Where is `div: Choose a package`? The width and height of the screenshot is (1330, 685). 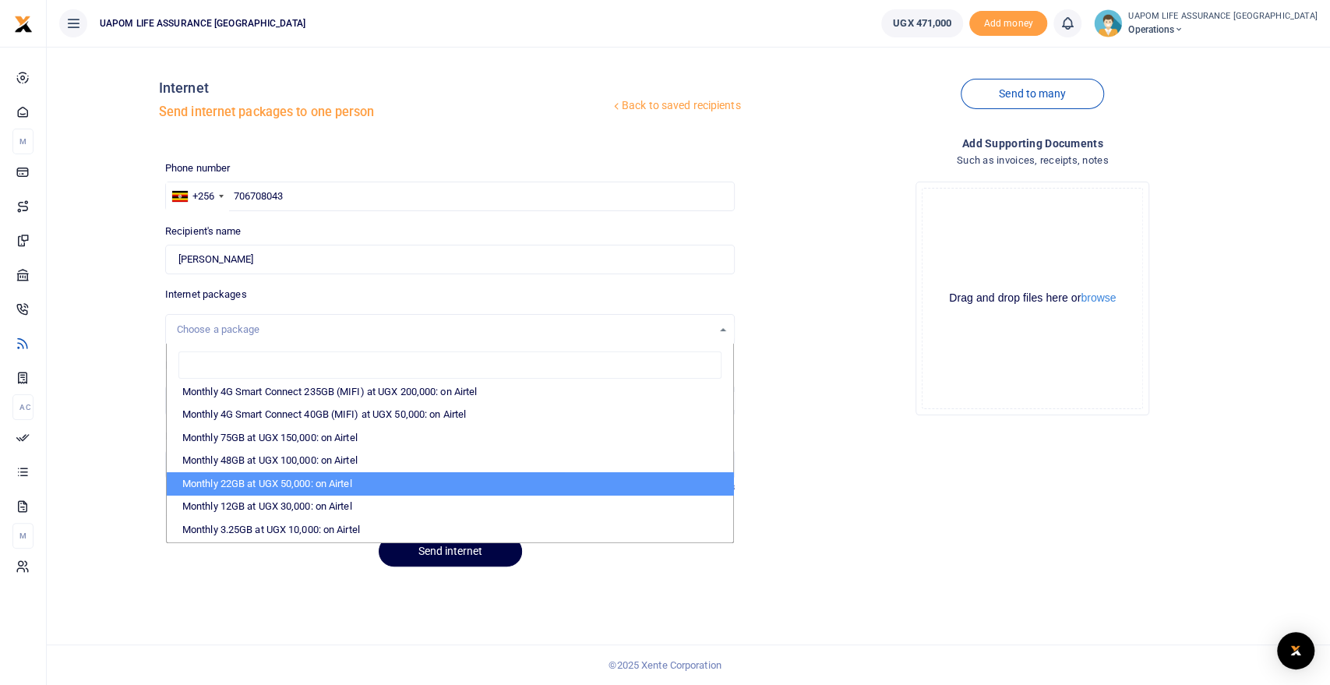
div: Choose a package is located at coordinates (445, 330).